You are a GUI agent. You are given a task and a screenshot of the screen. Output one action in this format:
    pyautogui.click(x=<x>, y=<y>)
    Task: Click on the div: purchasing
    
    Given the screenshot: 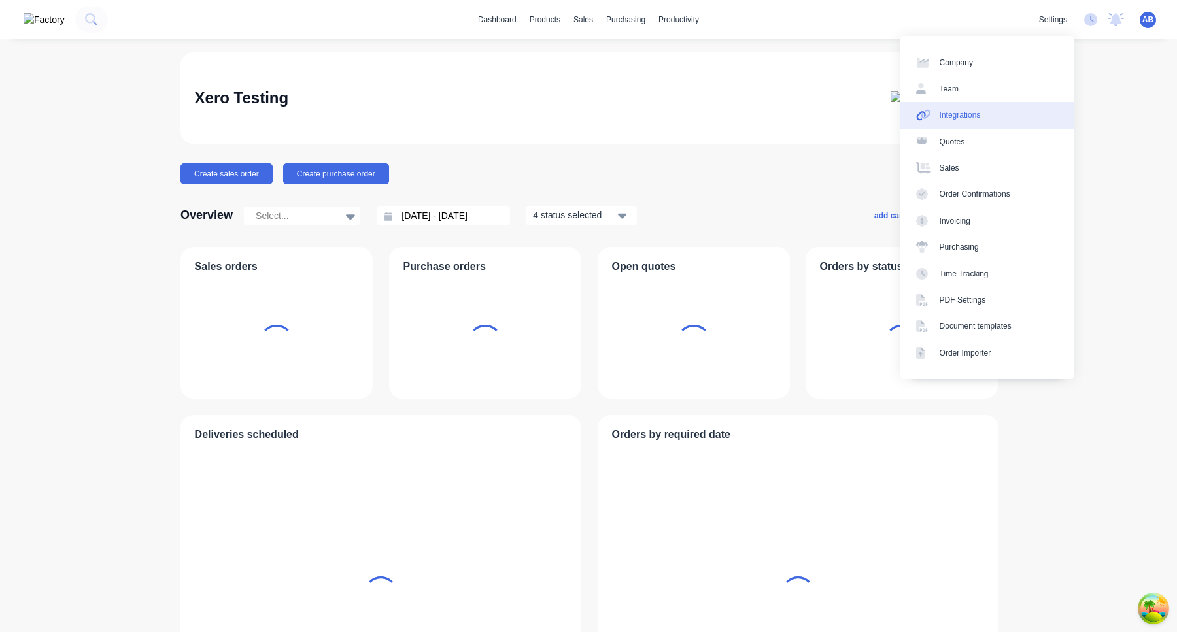 What is the action you would take?
    pyautogui.click(x=626, y=20)
    